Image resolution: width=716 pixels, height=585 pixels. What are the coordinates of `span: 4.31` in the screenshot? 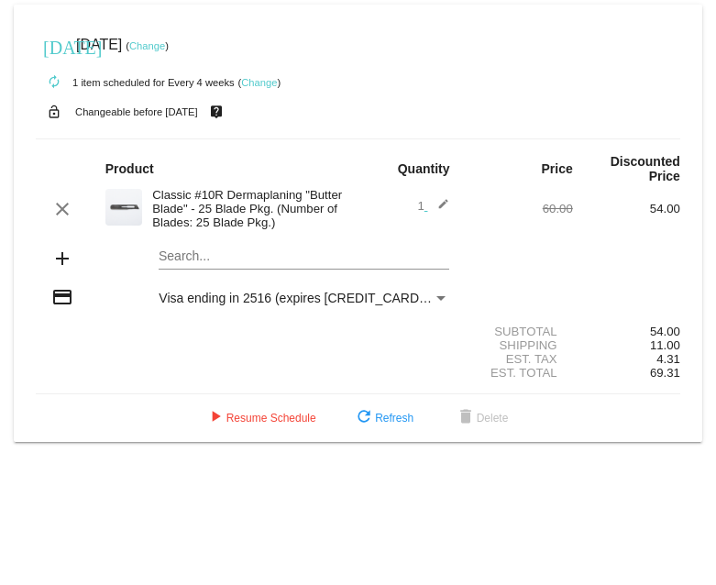 It's located at (668, 358).